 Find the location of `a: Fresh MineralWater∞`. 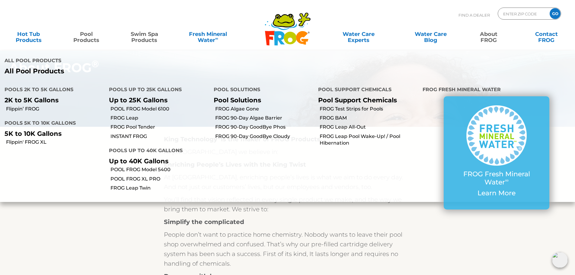

a: Fresh MineralWater∞ is located at coordinates (208, 34).